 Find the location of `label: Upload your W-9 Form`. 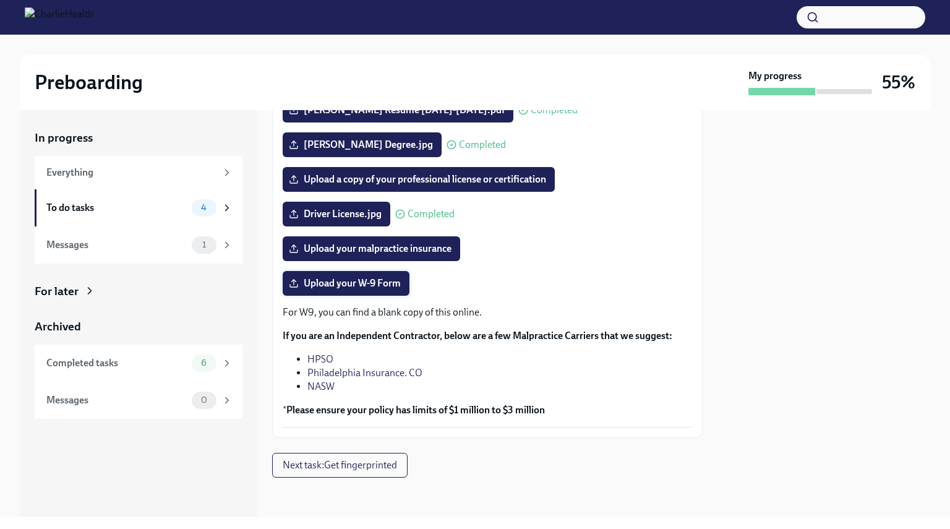

label: Upload your W-9 Form is located at coordinates (346, 283).